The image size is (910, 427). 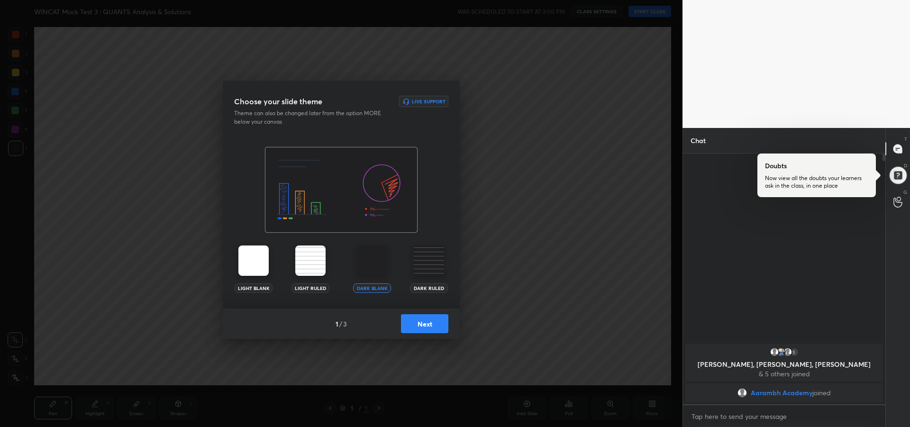 I want to click on img: lightRuledTheme.002cd57a.svg, so click(x=310, y=261).